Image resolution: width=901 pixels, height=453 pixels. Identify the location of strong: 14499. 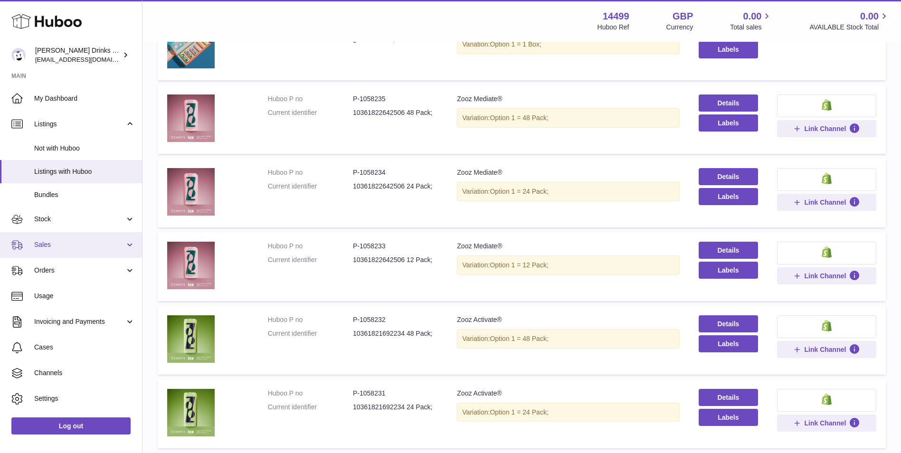
(616, 16).